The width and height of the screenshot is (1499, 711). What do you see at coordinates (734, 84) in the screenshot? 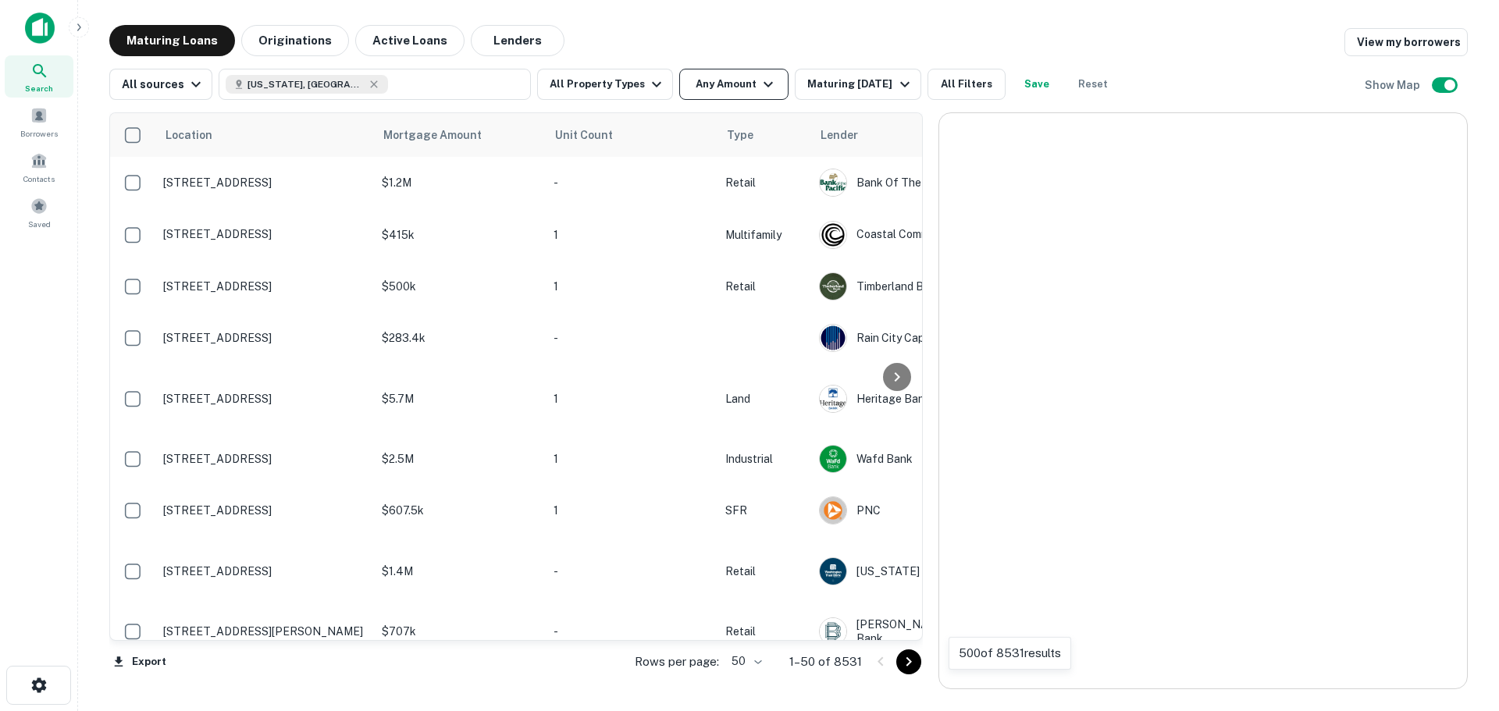
I see `button: Any Amount` at bounding box center [734, 84].